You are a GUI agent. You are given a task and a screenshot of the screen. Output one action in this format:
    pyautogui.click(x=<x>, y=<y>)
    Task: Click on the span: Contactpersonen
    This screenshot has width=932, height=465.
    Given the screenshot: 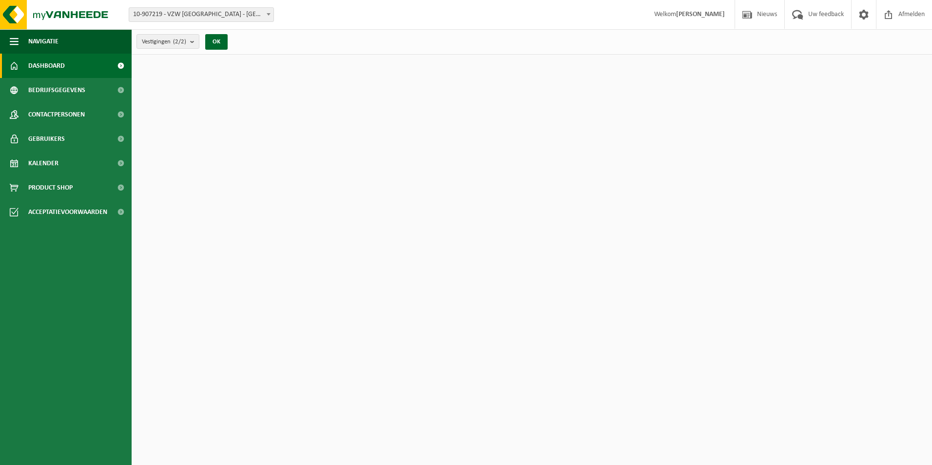 What is the action you would take?
    pyautogui.click(x=57, y=115)
    